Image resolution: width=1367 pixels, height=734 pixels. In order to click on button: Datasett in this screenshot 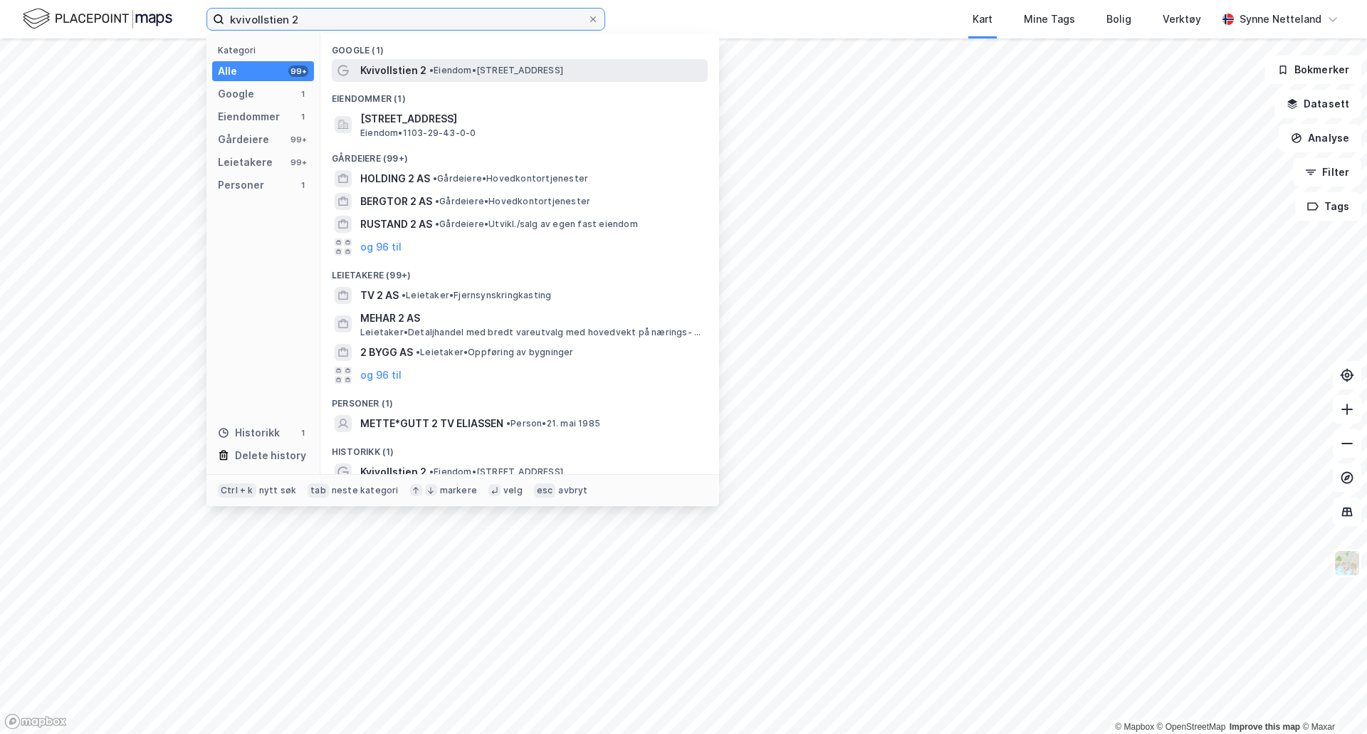, I will do `click(1318, 104)`.